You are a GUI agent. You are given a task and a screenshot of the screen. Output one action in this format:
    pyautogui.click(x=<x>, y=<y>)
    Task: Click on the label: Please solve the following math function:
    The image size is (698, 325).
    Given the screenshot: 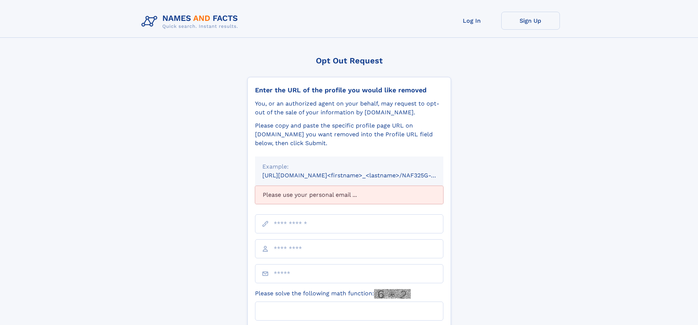 What is the action you would take?
    pyautogui.click(x=333, y=294)
    